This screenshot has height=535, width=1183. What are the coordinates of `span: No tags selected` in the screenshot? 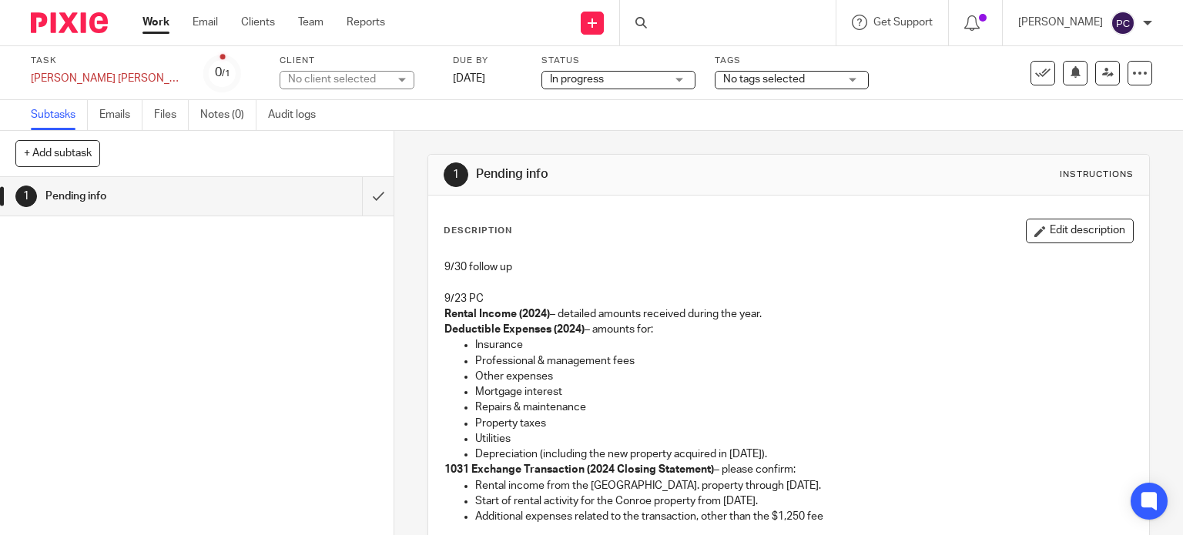 It's located at (764, 79).